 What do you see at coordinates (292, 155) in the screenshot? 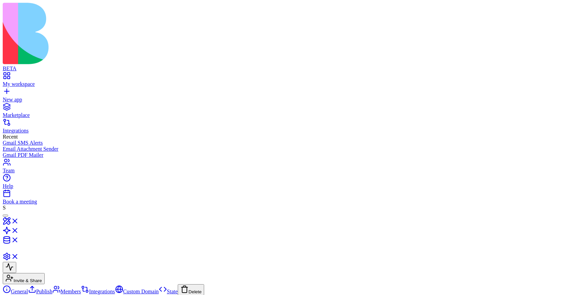
I see `div: Gmail PDF Mailer` at bounding box center [292, 155].